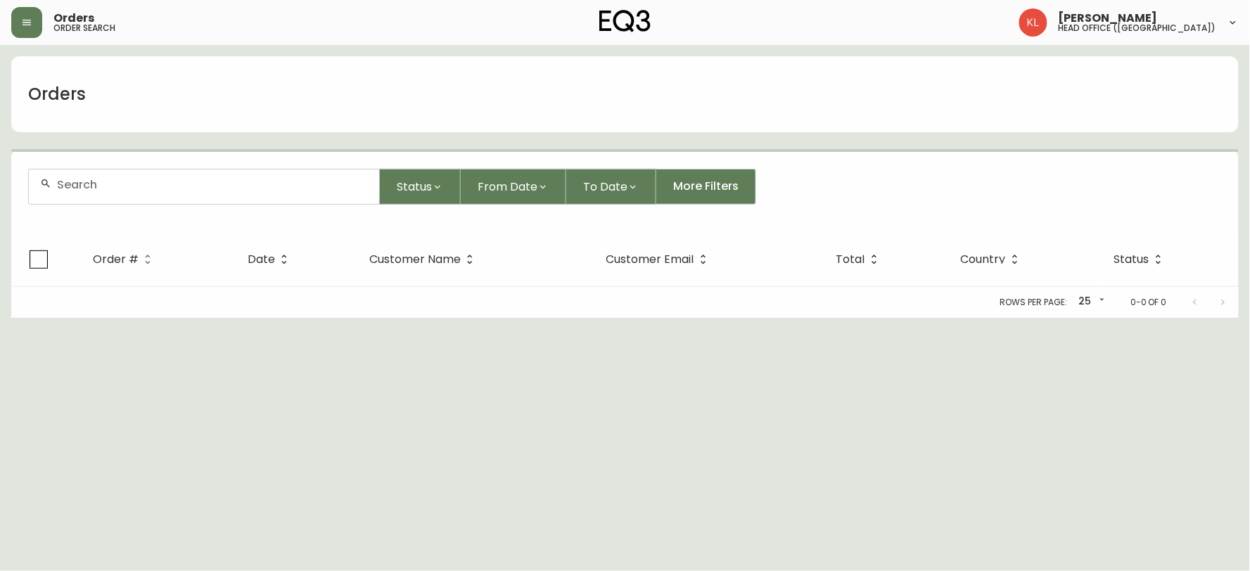  Describe the element at coordinates (605, 186) in the screenshot. I see `span: To Date` at that location.